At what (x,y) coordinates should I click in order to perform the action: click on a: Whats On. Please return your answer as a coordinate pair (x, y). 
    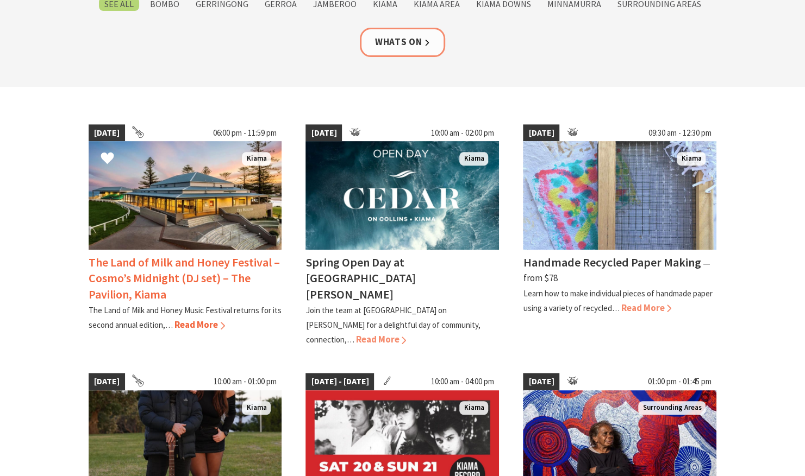
    Looking at the image, I should click on (403, 42).